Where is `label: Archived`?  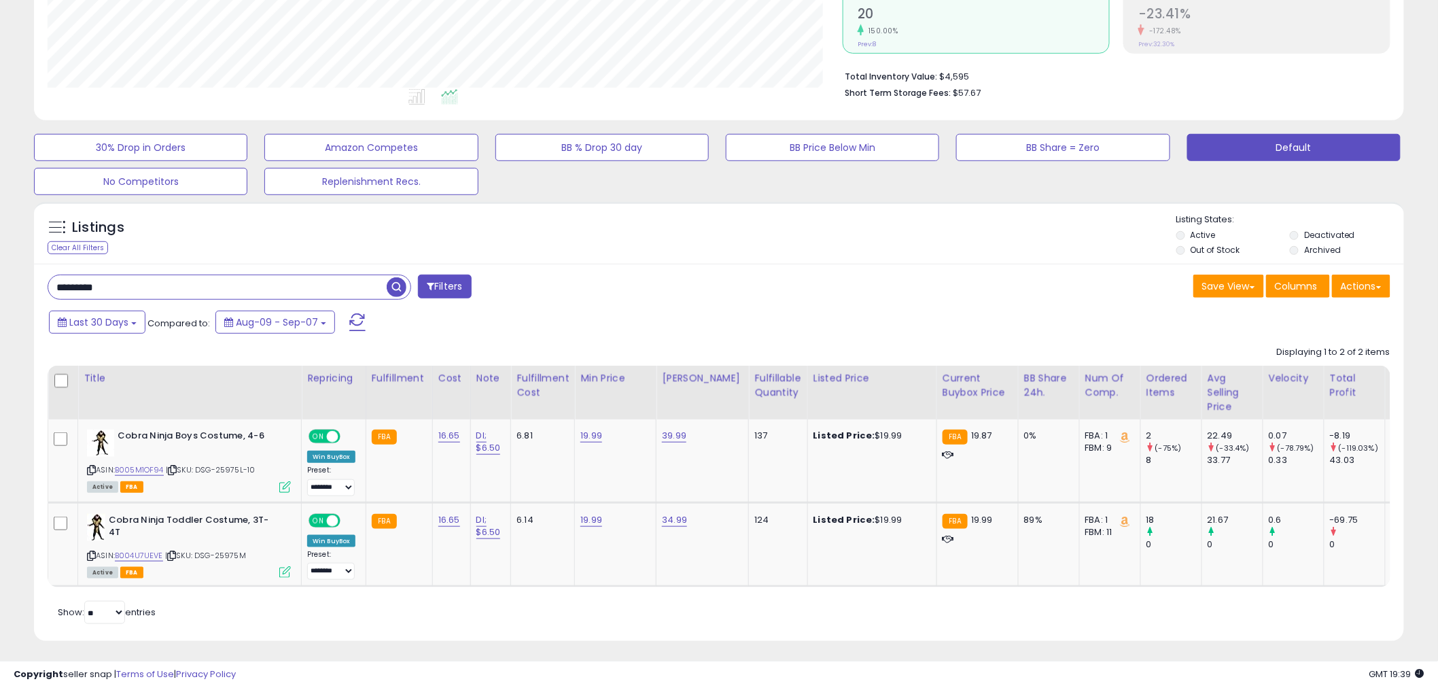
label: Archived is located at coordinates (1323, 249).